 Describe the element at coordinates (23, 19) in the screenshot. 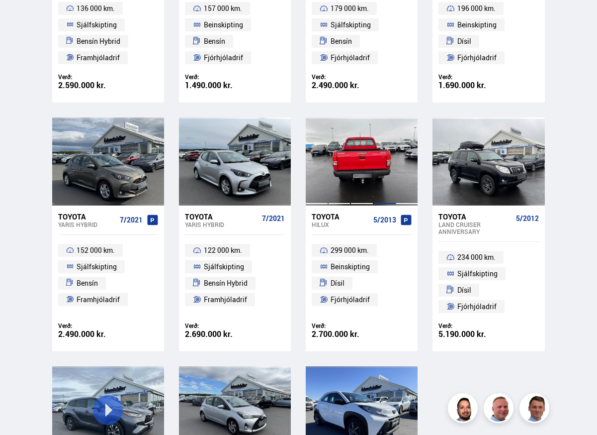

I see `button: Opna LiveChat spjallviðmót` at that location.